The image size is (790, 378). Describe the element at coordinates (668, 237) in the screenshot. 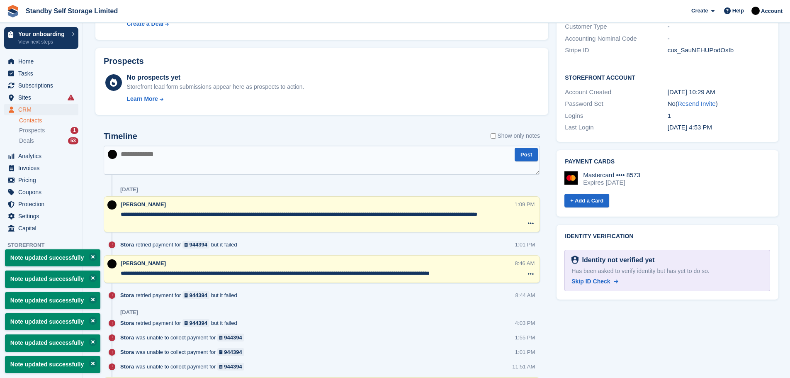

I see `h2: Identity verification` at that location.